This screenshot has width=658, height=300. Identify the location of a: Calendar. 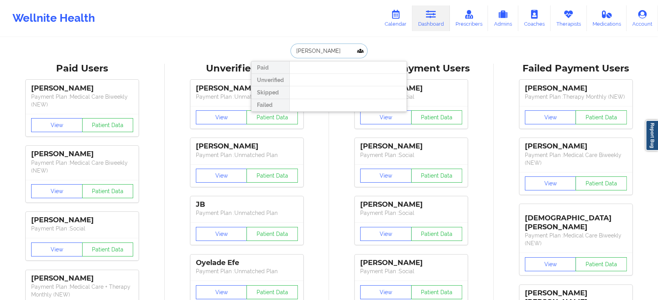
(395, 18).